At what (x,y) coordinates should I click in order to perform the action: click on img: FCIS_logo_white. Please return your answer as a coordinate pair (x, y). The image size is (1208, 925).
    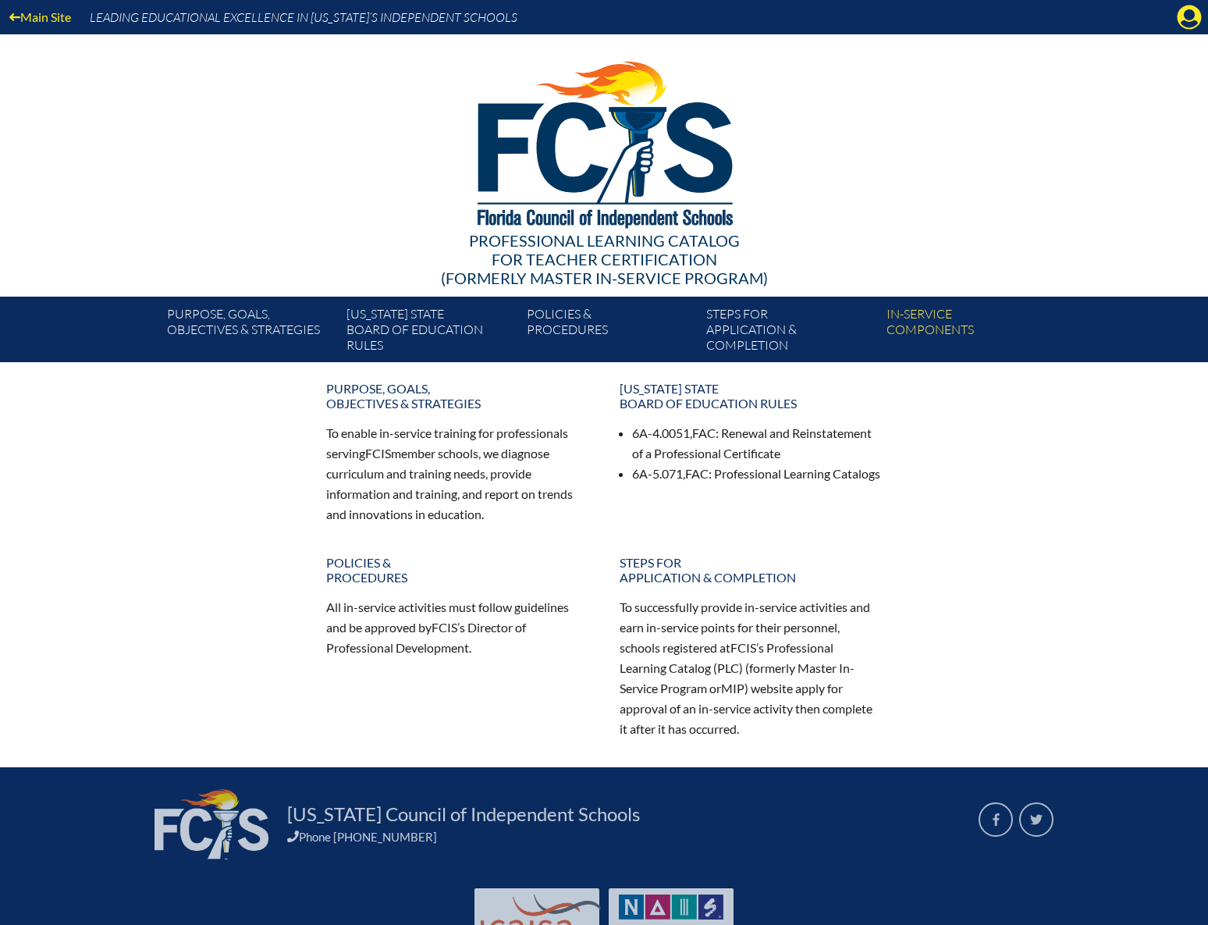
    Looking at the image, I should click on (211, 824).